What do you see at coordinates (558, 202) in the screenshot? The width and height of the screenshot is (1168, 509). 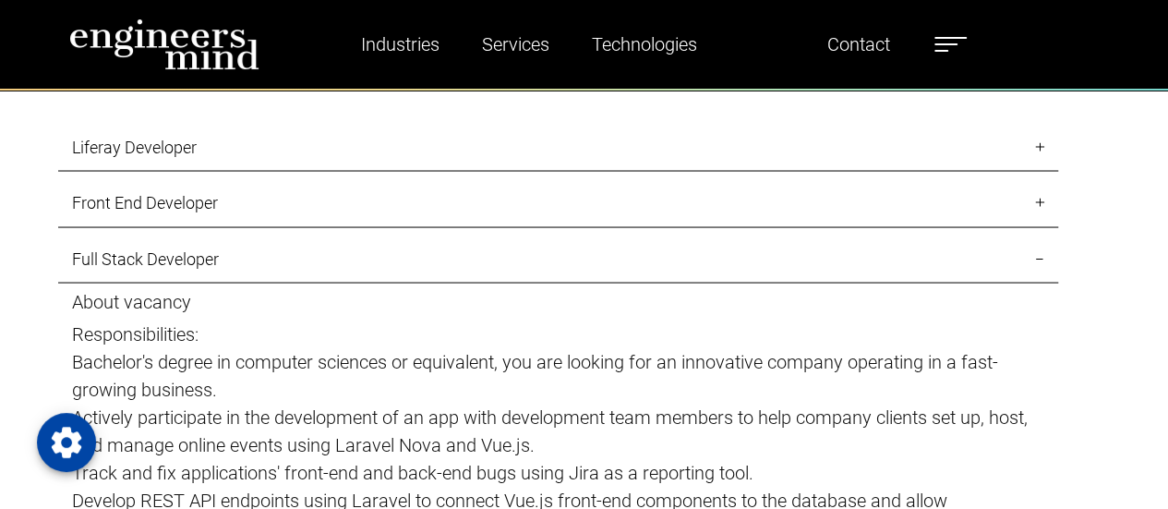 I see `a: Front End Developer` at bounding box center [558, 202].